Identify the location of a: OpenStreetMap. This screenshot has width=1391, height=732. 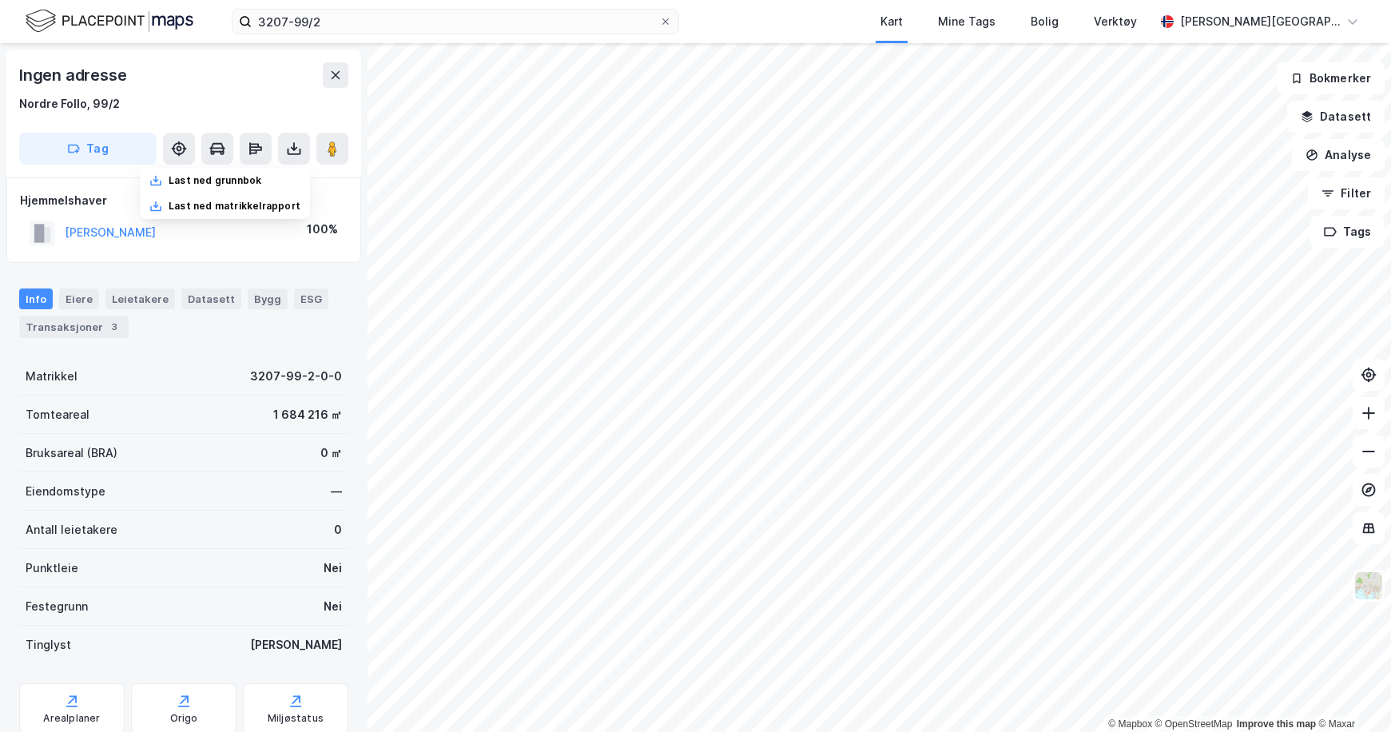
(1194, 724).